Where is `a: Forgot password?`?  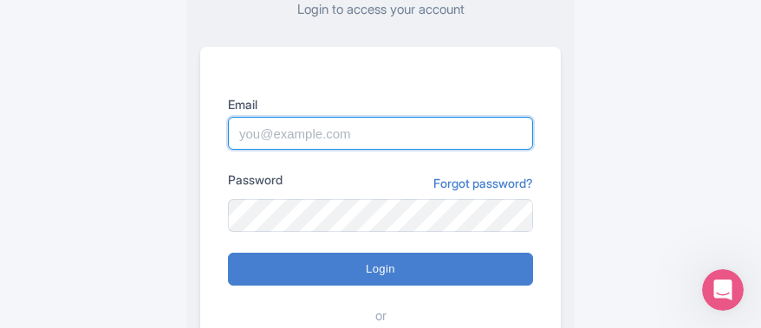 a: Forgot password? is located at coordinates (482, 183).